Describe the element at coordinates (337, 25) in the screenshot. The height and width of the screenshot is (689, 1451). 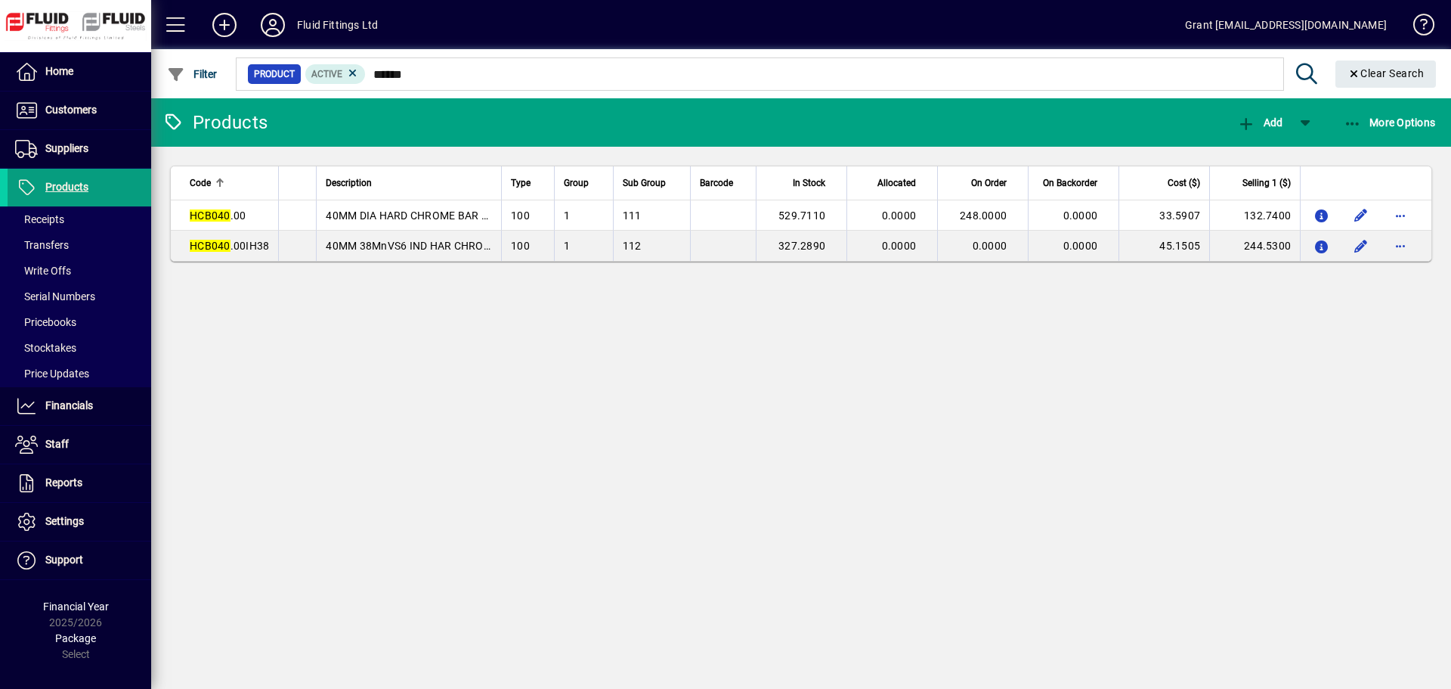
I see `div: Fluid Fittings Ltd` at that location.